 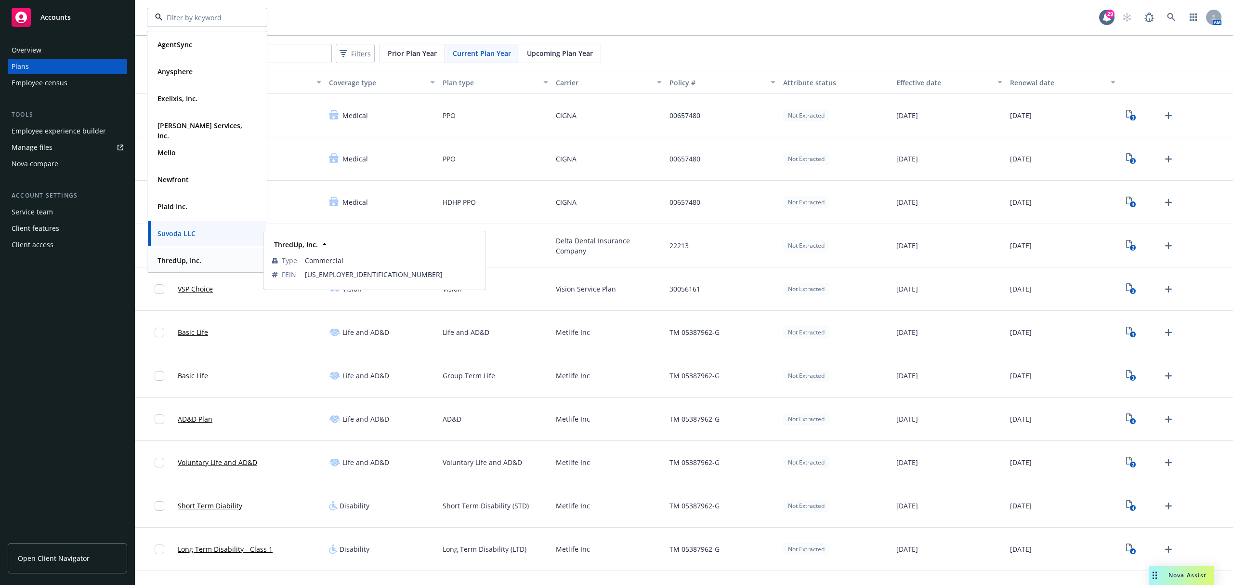 What do you see at coordinates (1194, 17) in the screenshot?
I see `a: Switch app` at bounding box center [1194, 17].